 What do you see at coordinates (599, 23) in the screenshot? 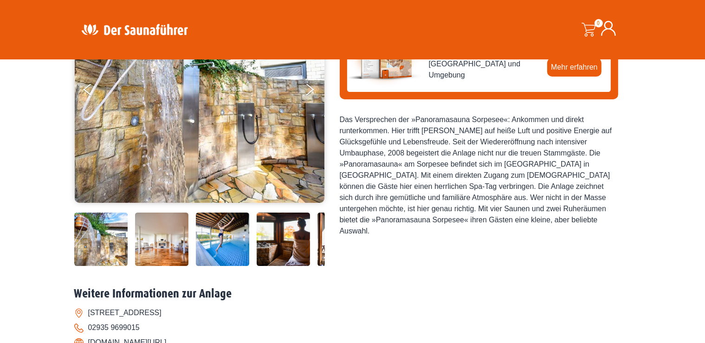
I see `span: 0` at bounding box center [599, 23].